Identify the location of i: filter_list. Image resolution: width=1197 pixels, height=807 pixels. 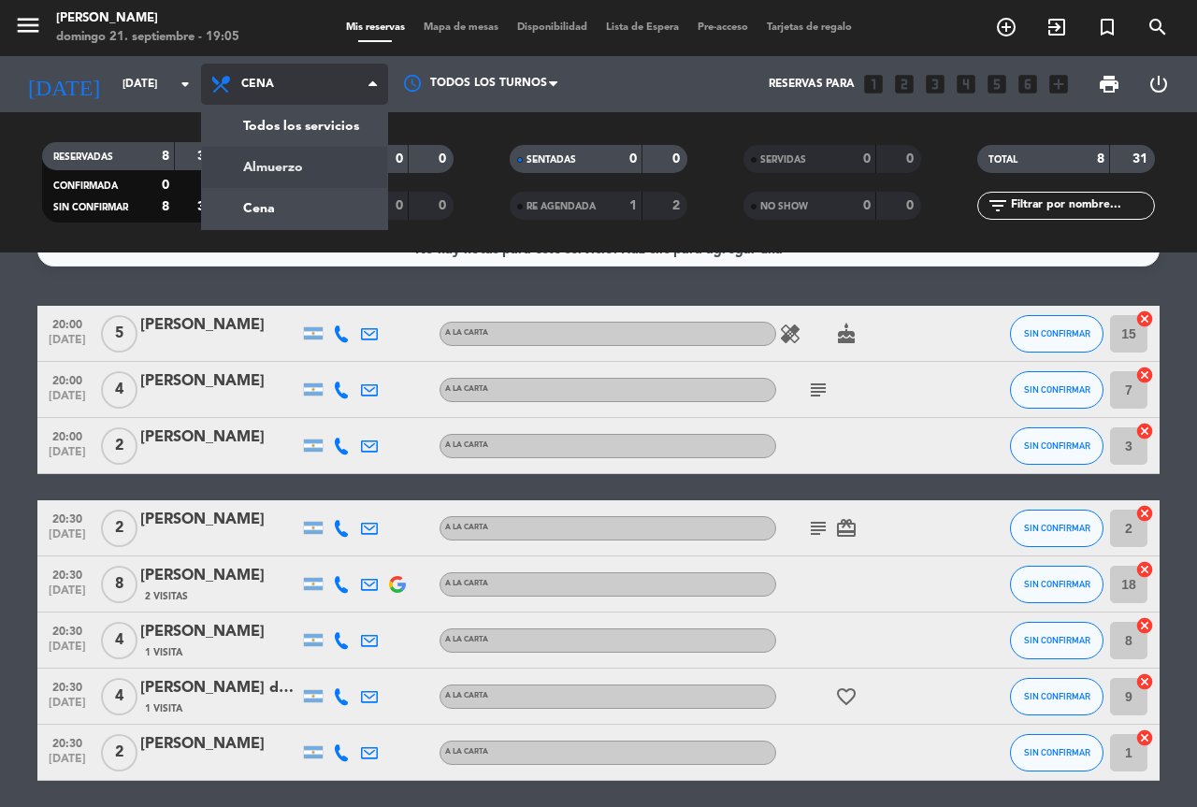
(998, 206).